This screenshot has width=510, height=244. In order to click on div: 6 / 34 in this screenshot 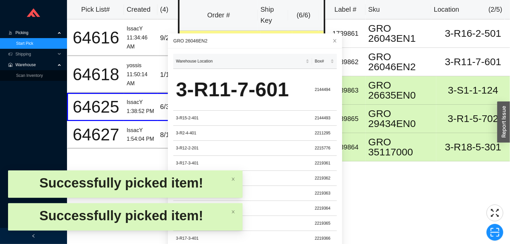, I will do `click(170, 107)`.